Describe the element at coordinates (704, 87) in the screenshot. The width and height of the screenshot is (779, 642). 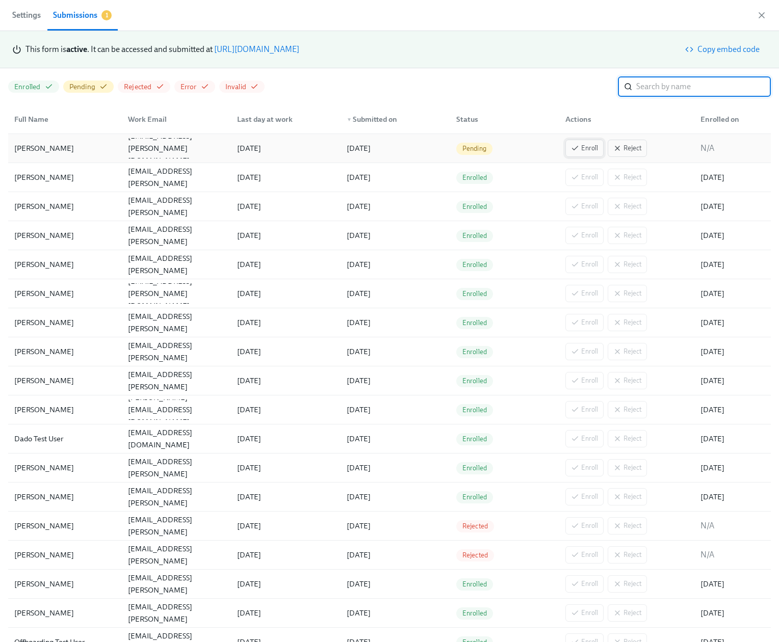
I see `input: Search by name` at that location.